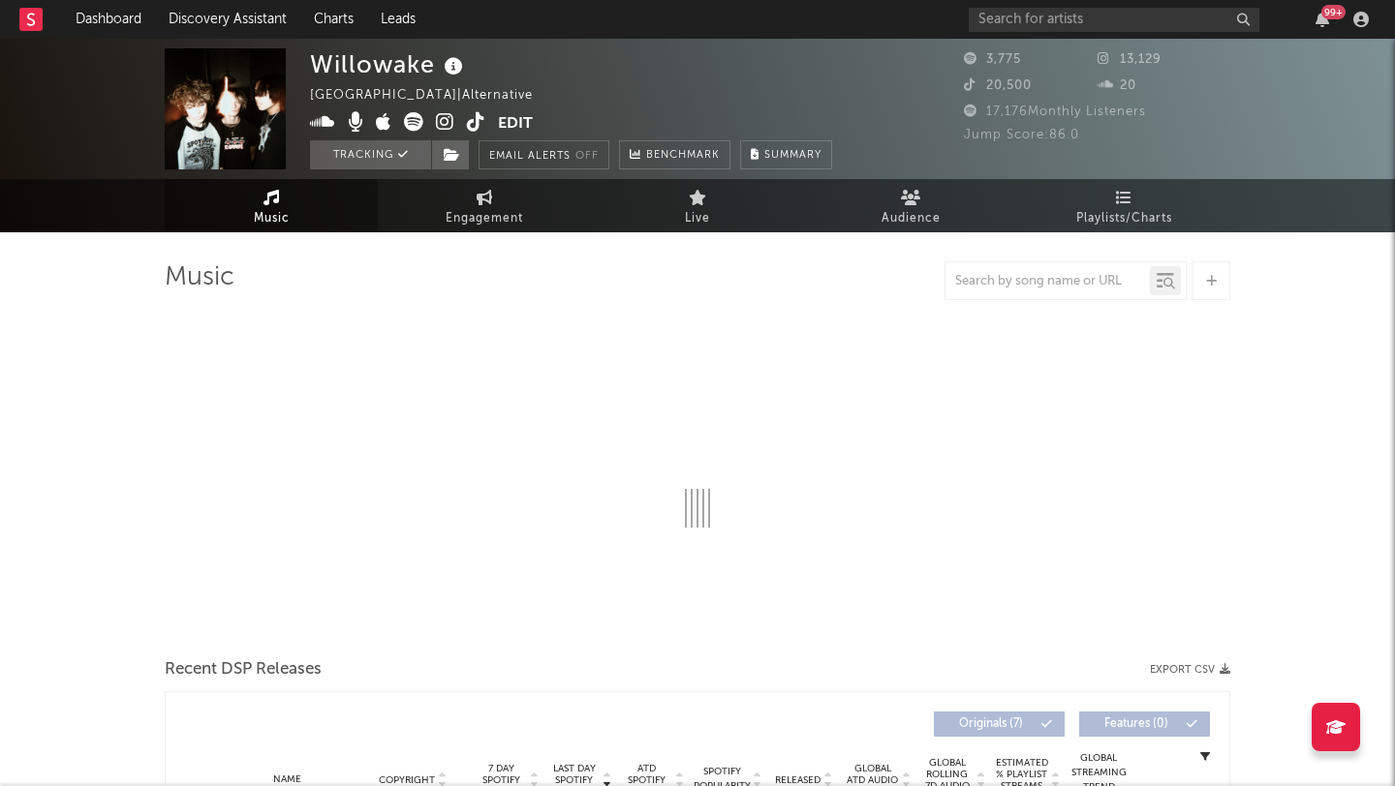 This screenshot has height=786, width=1395. What do you see at coordinates (992, 59) in the screenshot?
I see `span: 3,775` at bounding box center [992, 59].